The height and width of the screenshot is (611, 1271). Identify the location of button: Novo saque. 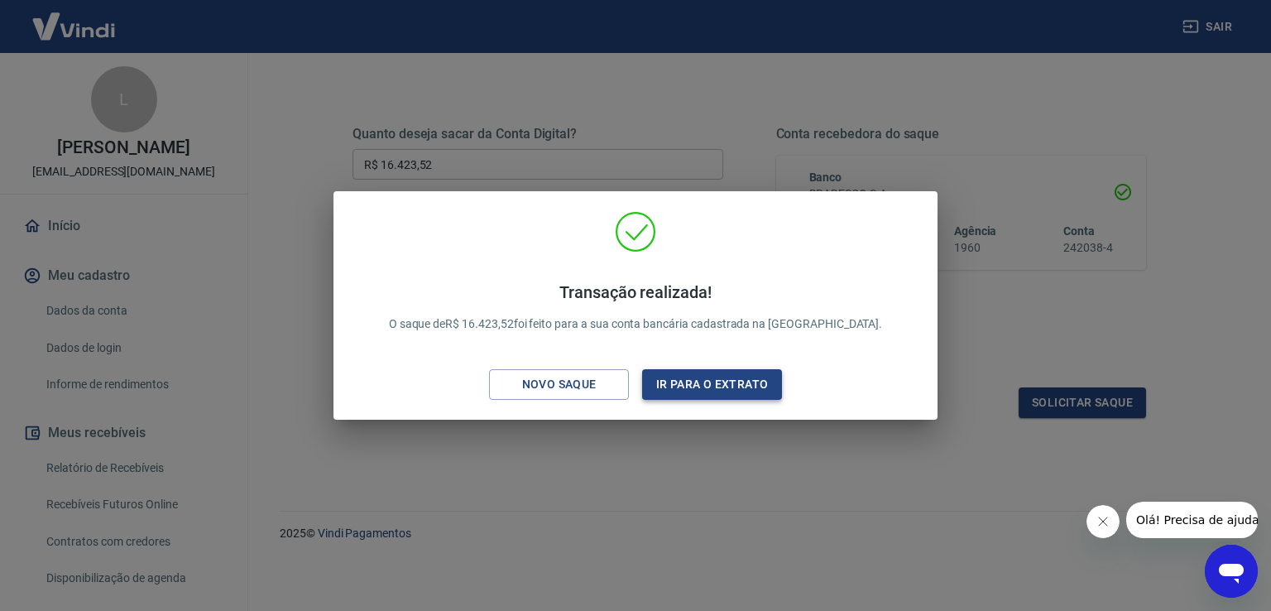
(559, 384).